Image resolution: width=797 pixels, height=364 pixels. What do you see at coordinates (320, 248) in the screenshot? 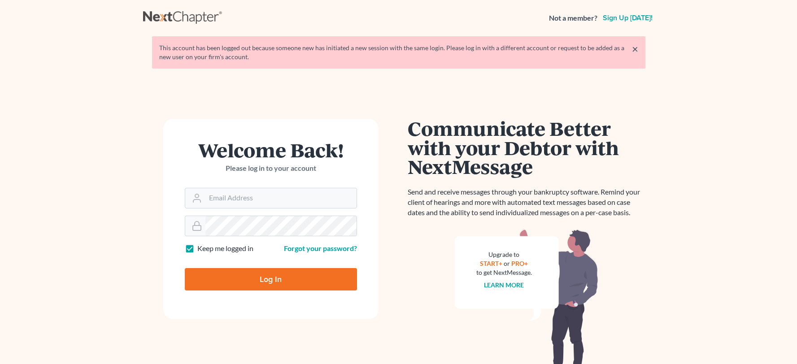
I see `a: Forgot your password?` at bounding box center [320, 248].